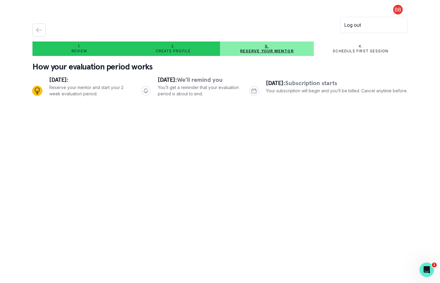 This screenshot has width=440, height=283. What do you see at coordinates (90, 90) in the screenshot?
I see `p: Reserve your mentor and start your 2 week evaluation period.` at bounding box center [90, 90].